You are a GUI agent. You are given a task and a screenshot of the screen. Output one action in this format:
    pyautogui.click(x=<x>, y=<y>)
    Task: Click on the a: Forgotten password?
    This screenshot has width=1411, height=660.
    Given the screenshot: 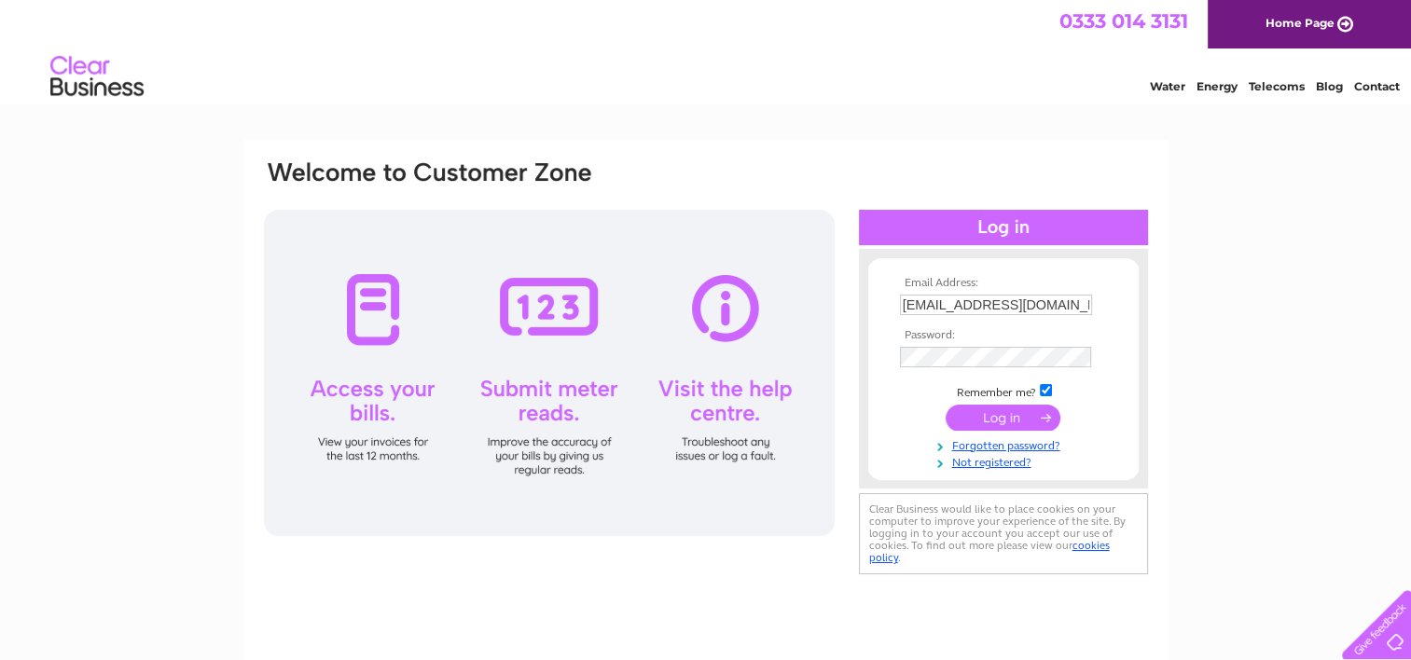 What is the action you would take?
    pyautogui.click(x=1005, y=444)
    